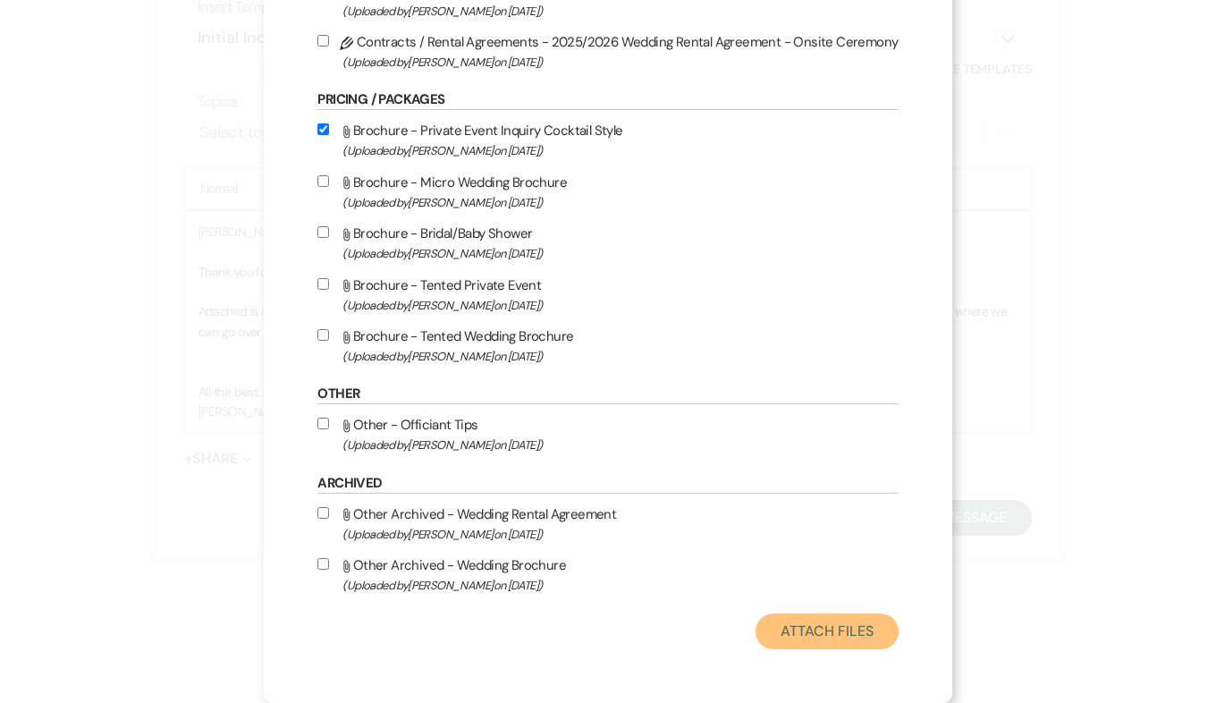 The image size is (1216, 703). I want to click on input: Contracts / Rental Agreements - 2025/2026 Wedding Rental Agreement - Onsite Ceremony(Uploaded by[..., so click(323, 40).